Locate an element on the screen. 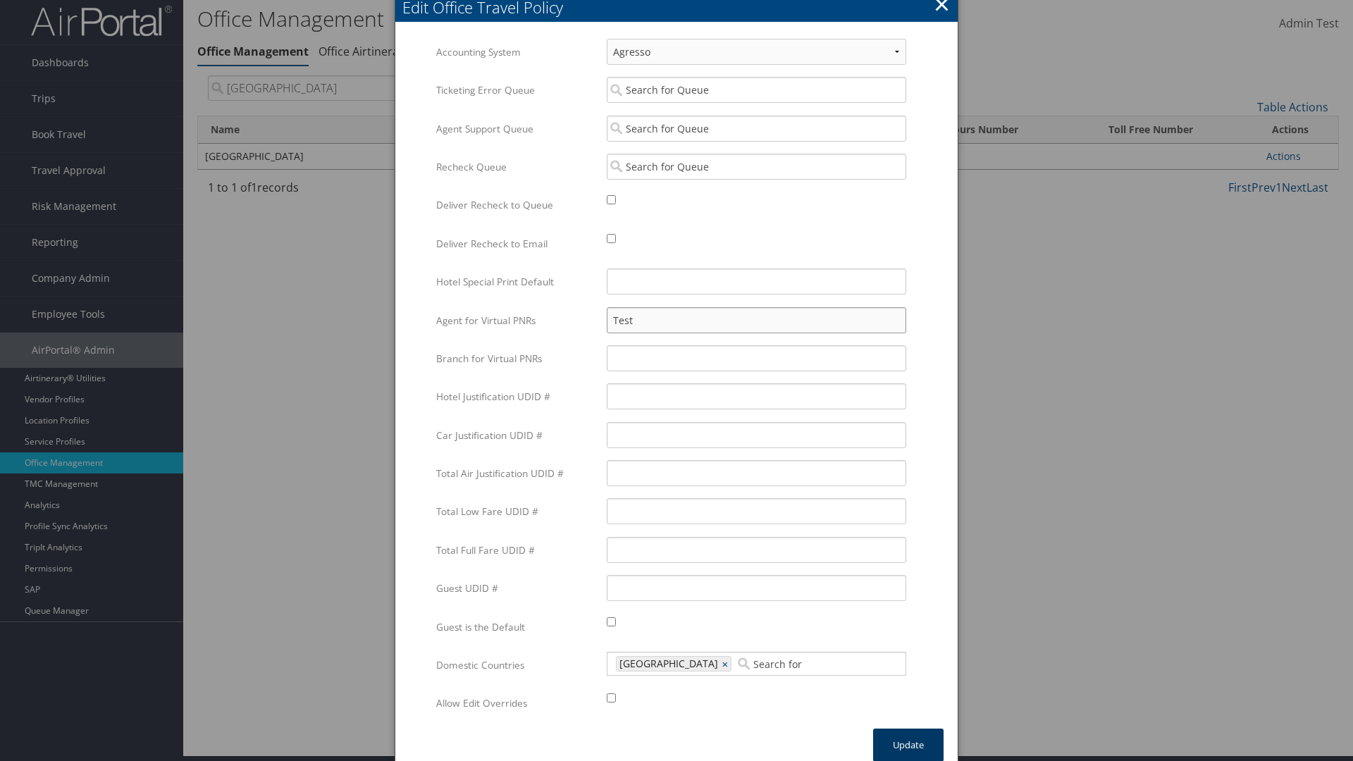 The image size is (1353, 761). label: Agent Support Queue is located at coordinates (516, 129).